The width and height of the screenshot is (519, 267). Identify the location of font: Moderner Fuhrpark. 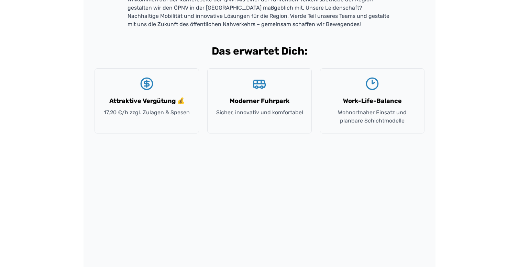
(260, 101).